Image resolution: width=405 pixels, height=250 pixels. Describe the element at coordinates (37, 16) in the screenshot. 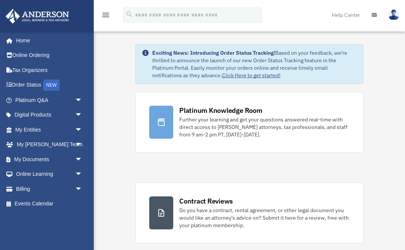

I see `img: Anderson Advisors Platinum Portal` at that location.